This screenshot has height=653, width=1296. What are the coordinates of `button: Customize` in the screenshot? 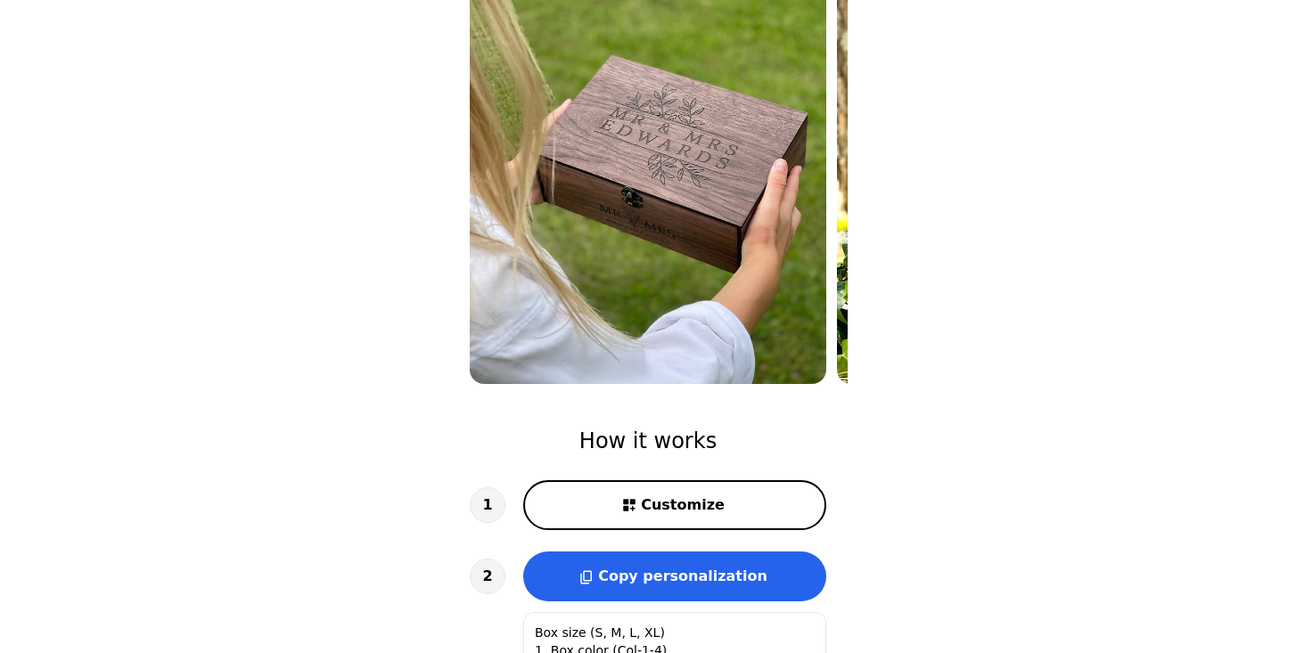 It's located at (675, 505).